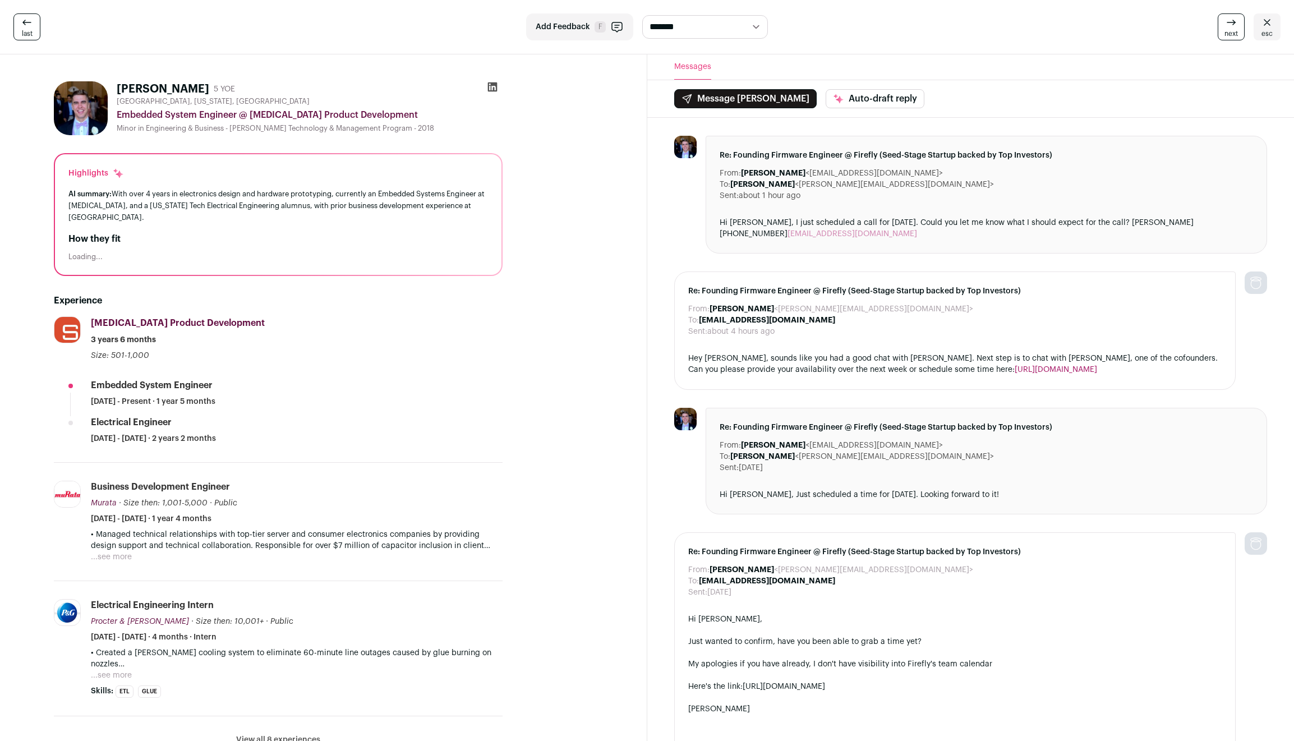 The image size is (1294, 741). I want to click on img: 779f14925cef02603e9942e648e047c7121fd599ca3177d4b3614edc022bbf25.jpg, so click(67, 494).